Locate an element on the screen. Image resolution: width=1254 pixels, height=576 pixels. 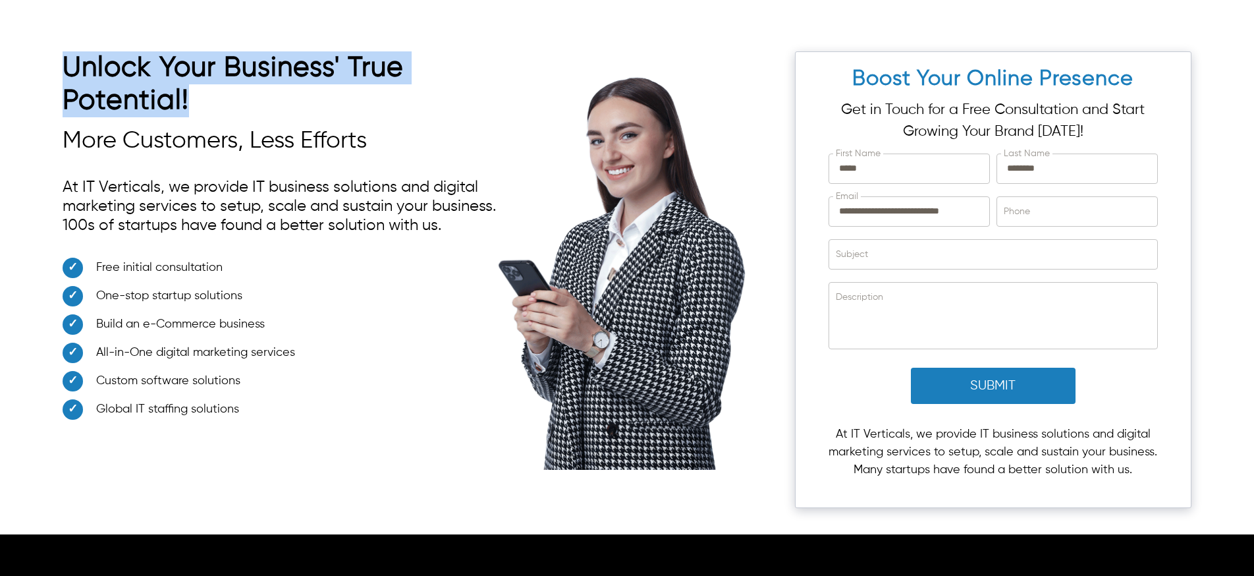
span: One-stop startup solutions is located at coordinates (169, 296).